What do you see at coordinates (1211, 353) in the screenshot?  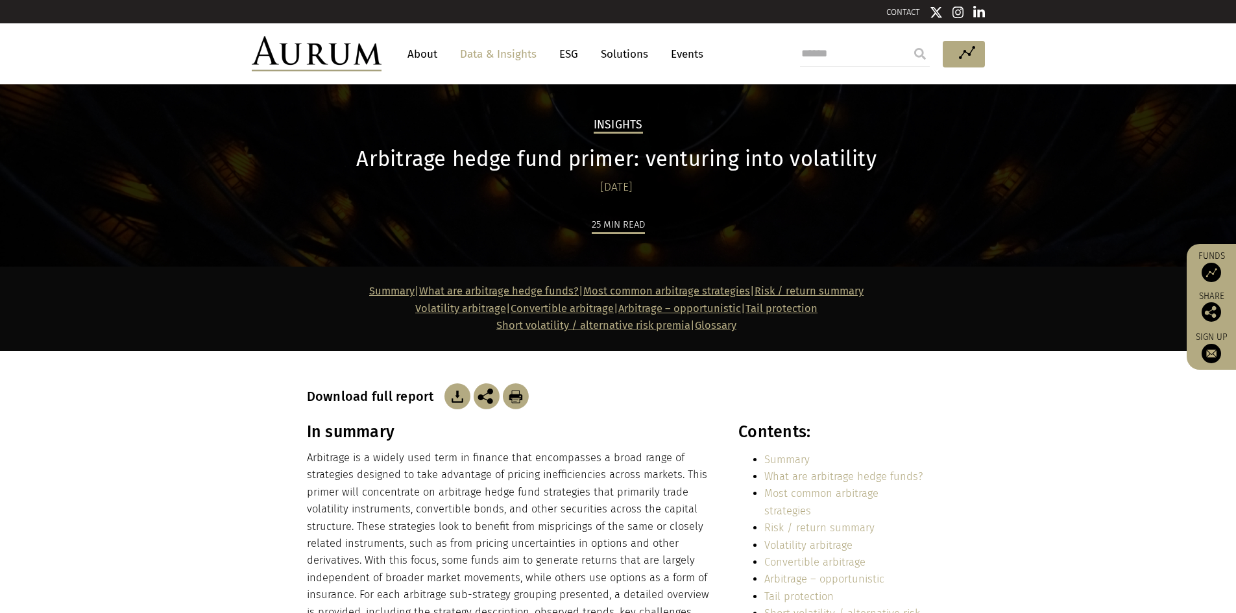 I see `img: Sign up to our newsletter` at bounding box center [1211, 353].